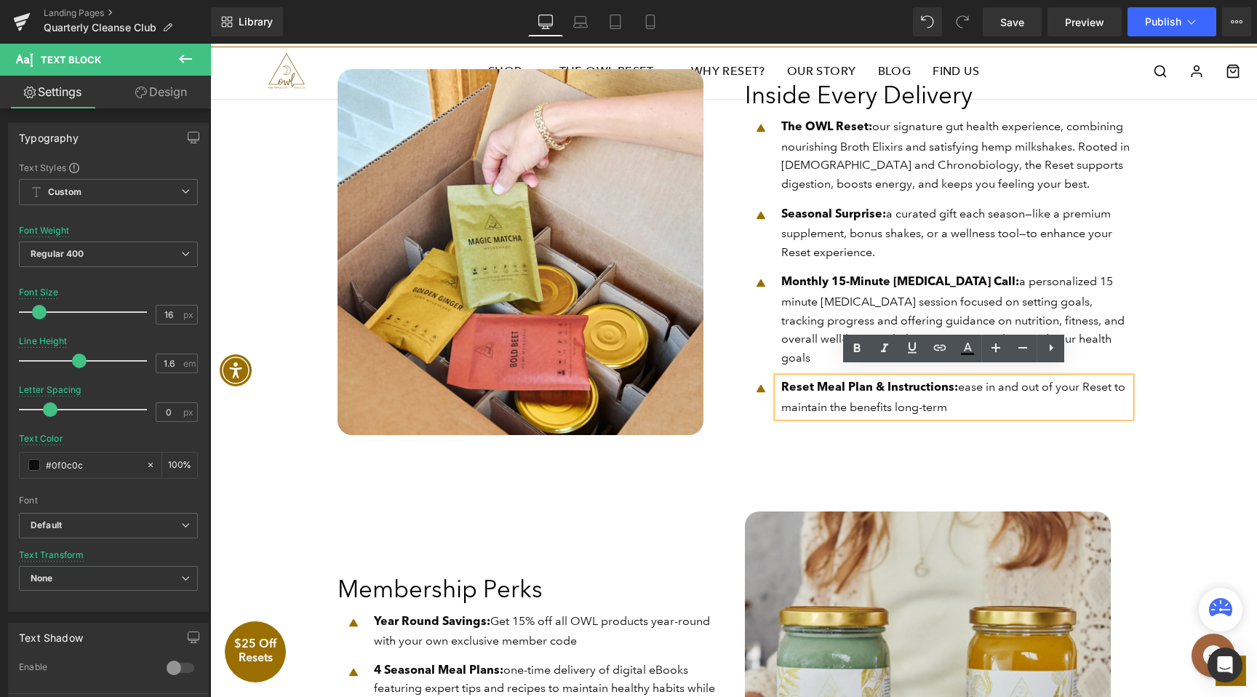  I want to click on a: Laptop, so click(581, 22).